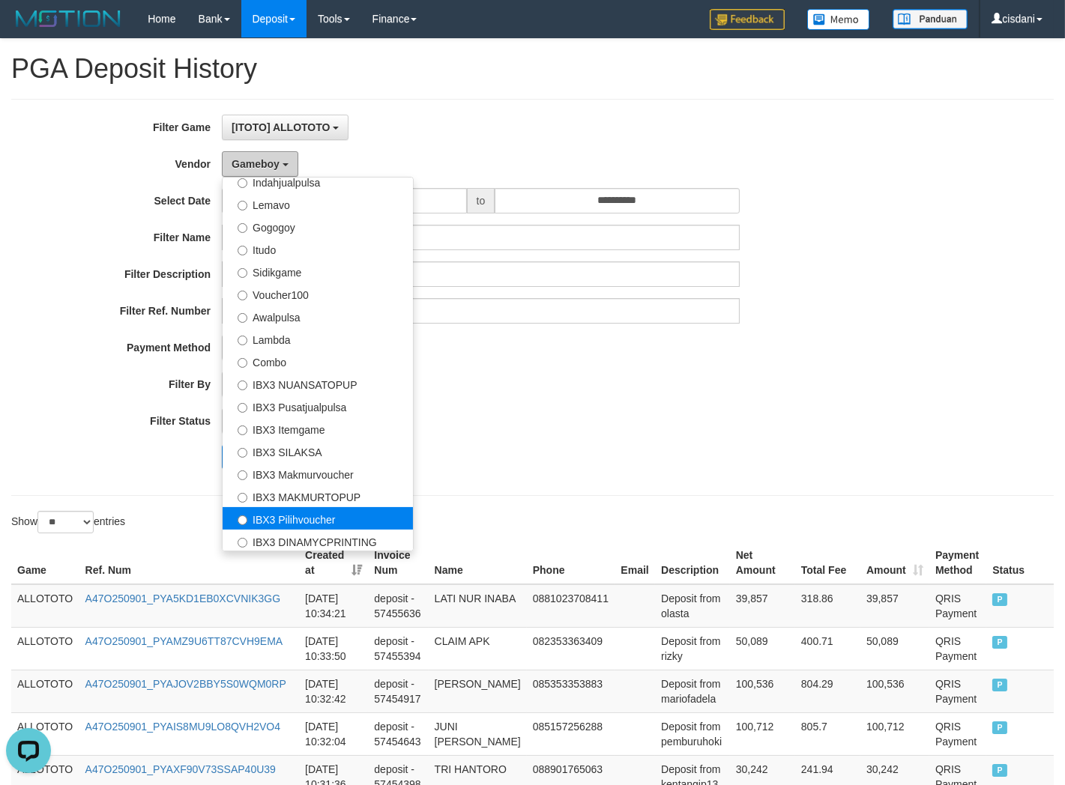 The height and width of the screenshot is (785, 1065). Describe the element at coordinates (477, 606) in the screenshot. I see `td: LATI NUR INABA` at that location.